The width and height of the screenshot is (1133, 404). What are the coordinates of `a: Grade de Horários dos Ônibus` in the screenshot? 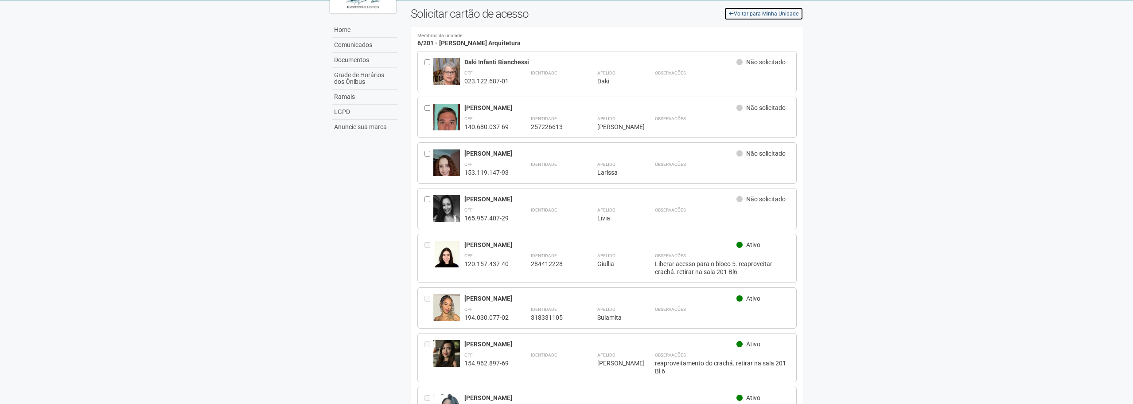 It's located at (365, 78).